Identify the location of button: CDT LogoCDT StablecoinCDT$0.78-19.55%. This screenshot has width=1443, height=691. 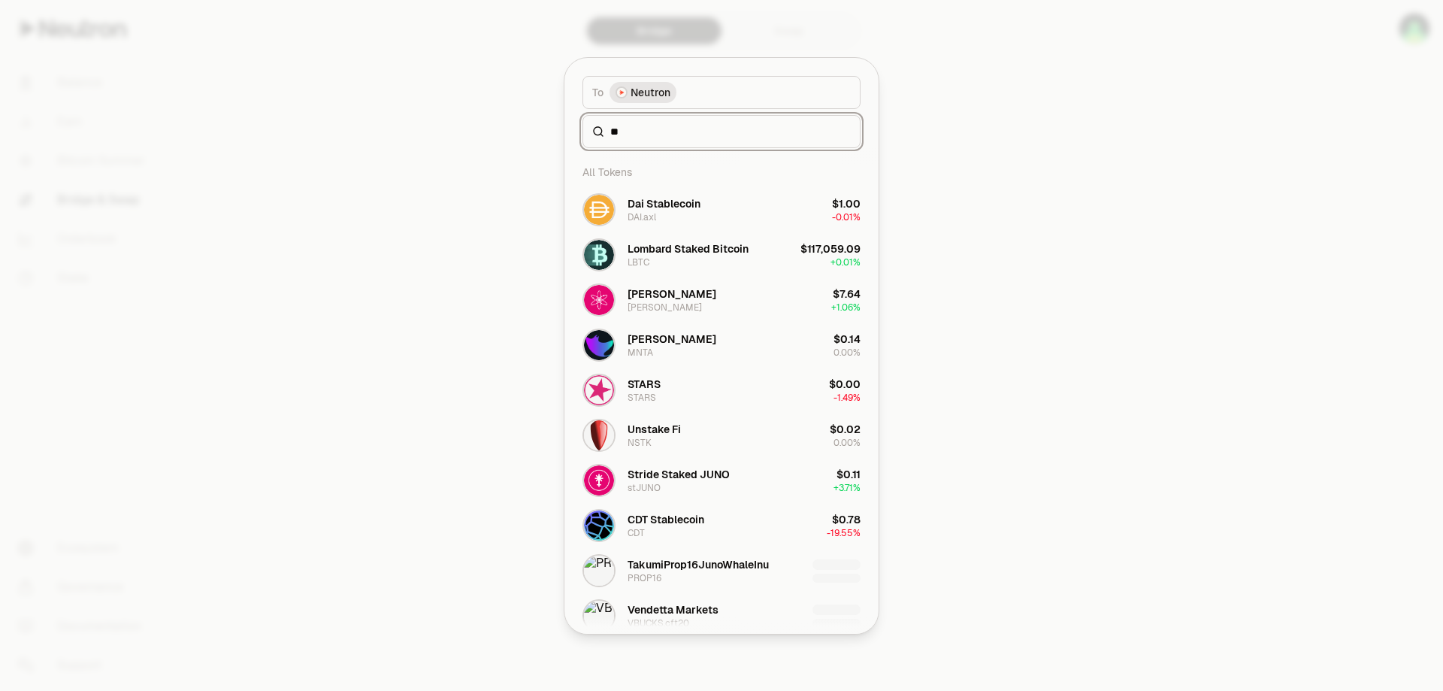
(721, 525).